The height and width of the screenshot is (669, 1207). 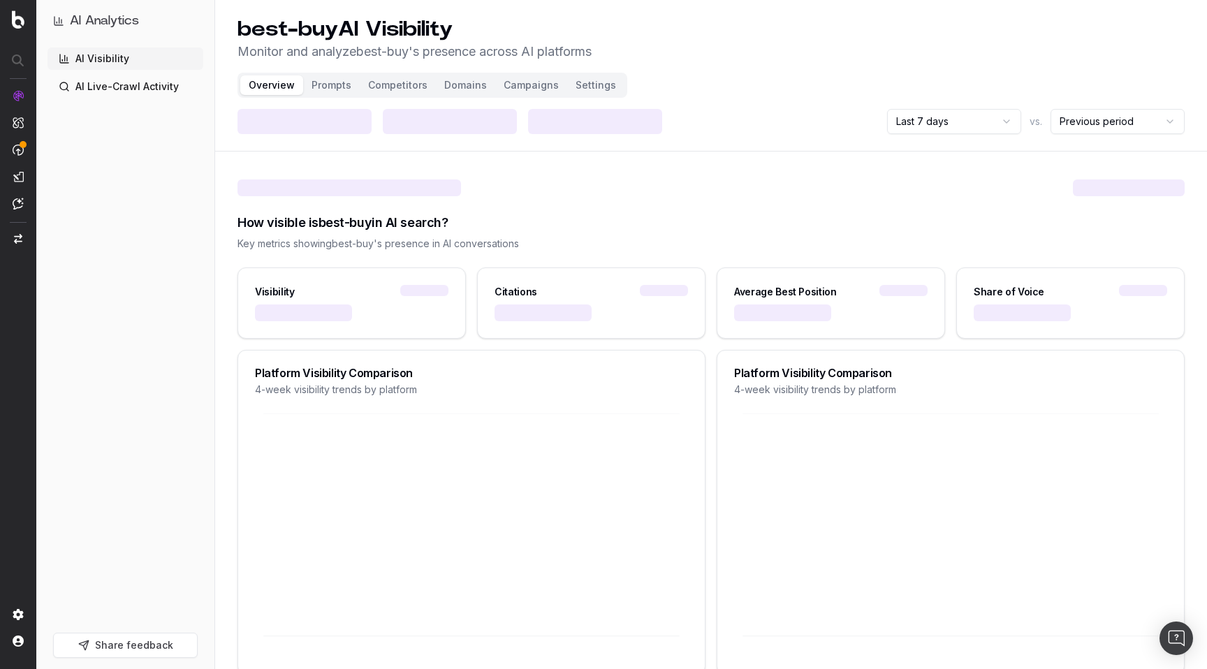 I want to click on button: Prompts, so click(x=331, y=85).